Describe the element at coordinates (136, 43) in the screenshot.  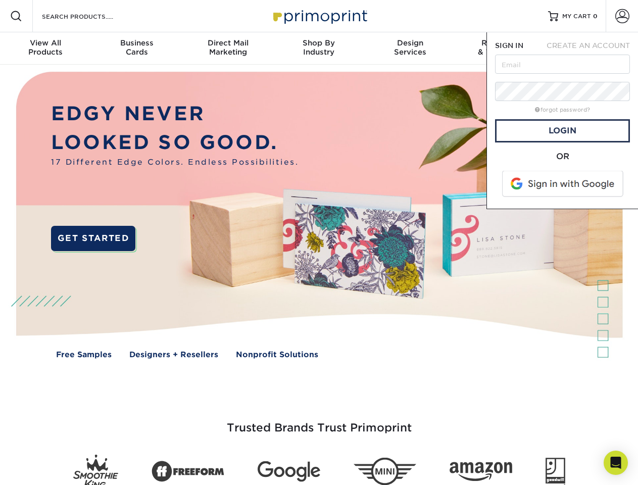
I see `span: Business` at that location.